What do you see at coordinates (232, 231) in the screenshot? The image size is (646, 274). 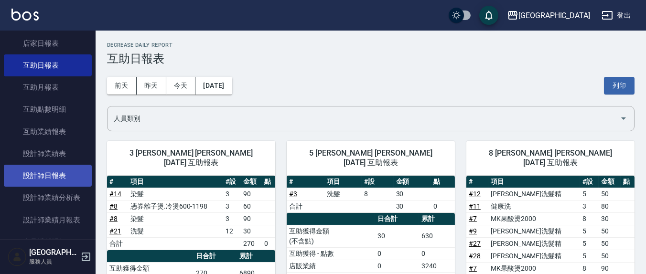 I see `td: 12` at bounding box center [232, 231].